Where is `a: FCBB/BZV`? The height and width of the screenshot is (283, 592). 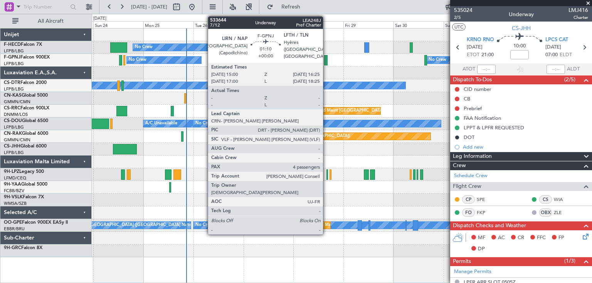
a: FCBB/BZV is located at coordinates (14, 191).